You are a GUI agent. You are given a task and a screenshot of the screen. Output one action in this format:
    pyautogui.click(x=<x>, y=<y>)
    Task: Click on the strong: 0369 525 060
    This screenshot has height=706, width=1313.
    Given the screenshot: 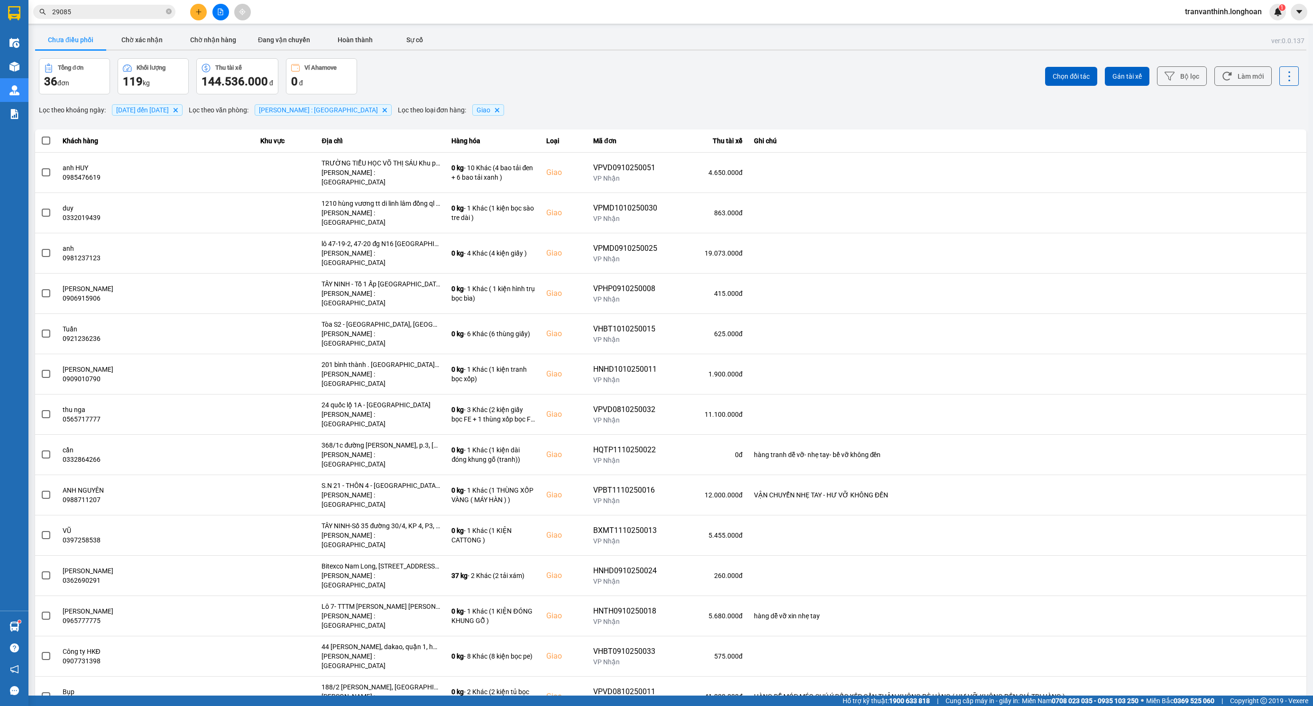 What is the action you would take?
    pyautogui.click(x=1194, y=701)
    